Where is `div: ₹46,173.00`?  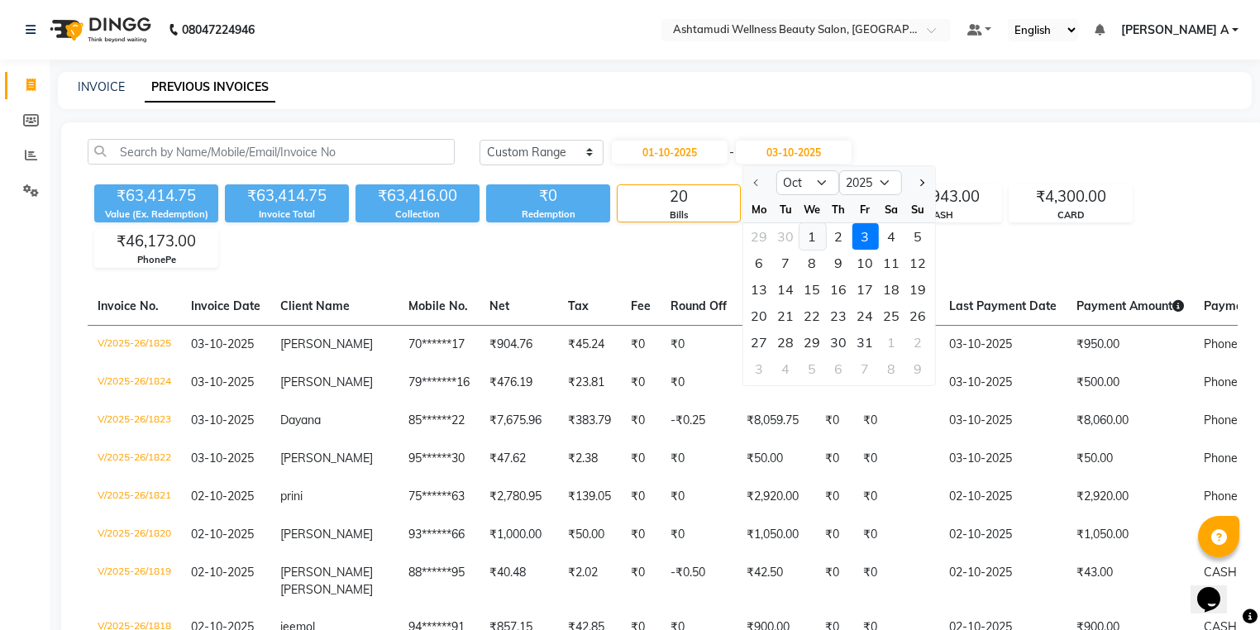
div: ₹46,173.00 is located at coordinates (156, 241).